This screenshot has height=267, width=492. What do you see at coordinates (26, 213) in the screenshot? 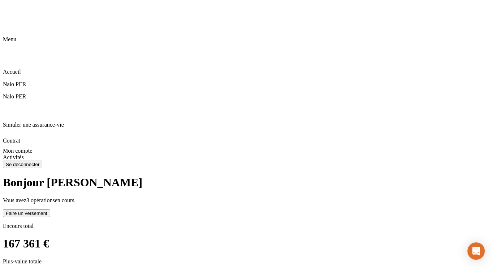
I see `button: Faire un versement` at bounding box center [26, 213].